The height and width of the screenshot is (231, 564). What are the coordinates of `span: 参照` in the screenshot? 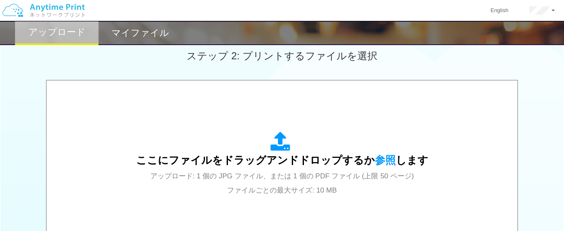 It's located at (385, 160).